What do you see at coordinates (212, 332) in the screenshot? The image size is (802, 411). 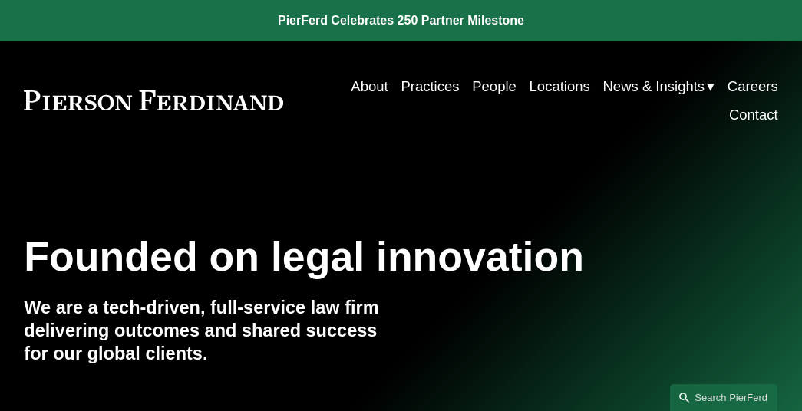 I see `h4: We are a tech-driven, full-service law firm delivering outcomes and shared success for our global...` at bounding box center [212, 332].